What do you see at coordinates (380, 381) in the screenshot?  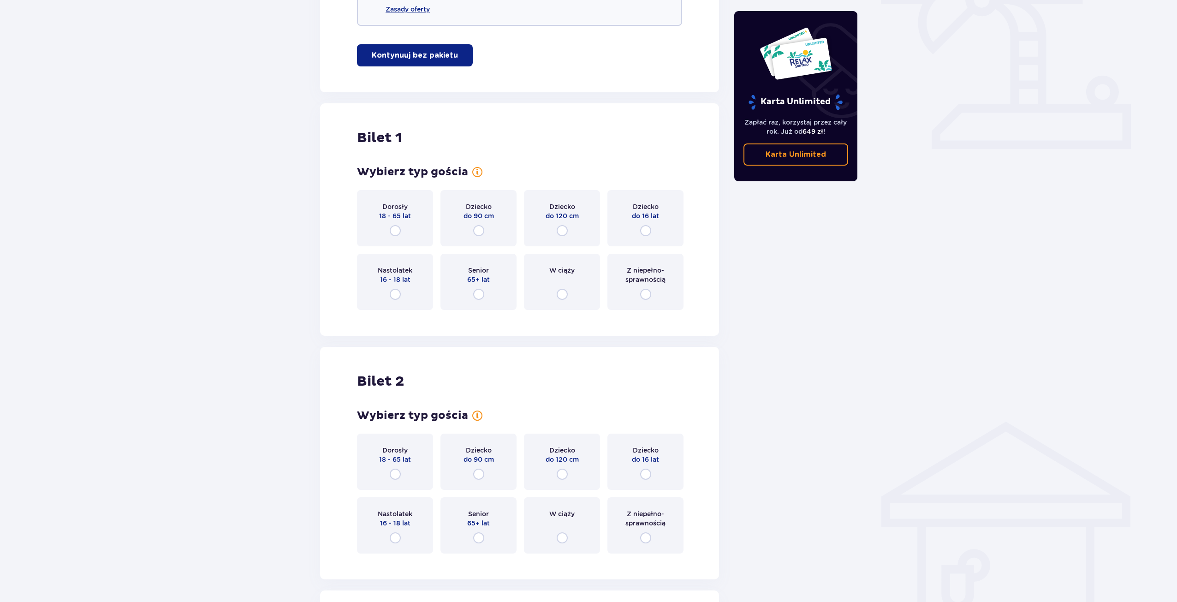 I see `h2: Bilet 2` at bounding box center [380, 381].